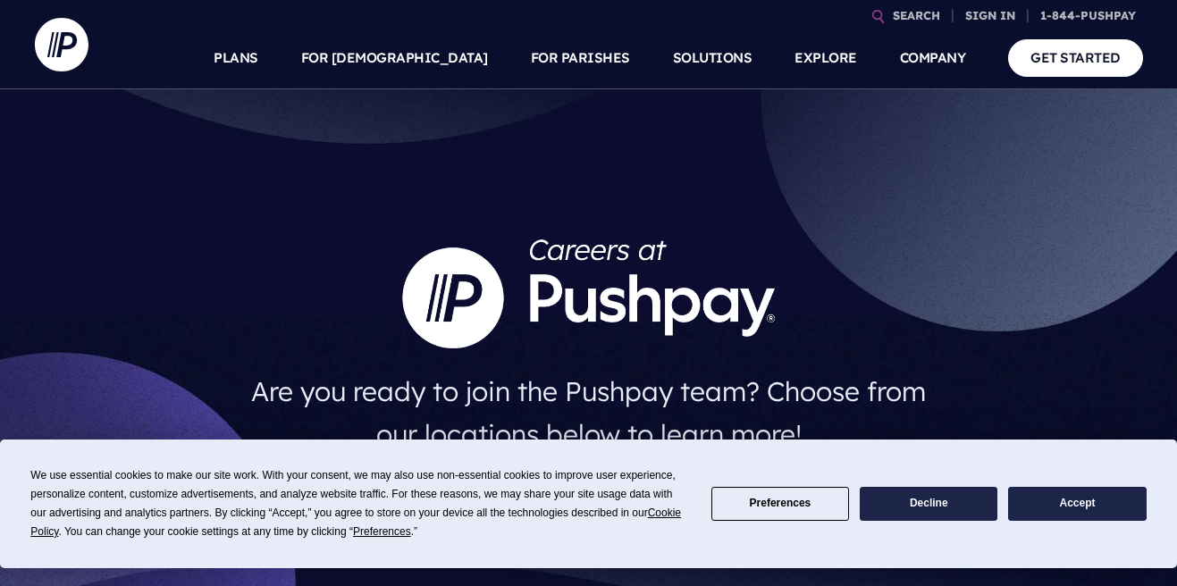  What do you see at coordinates (588, 413) in the screenshot?
I see `h4: Are you ready to join the Pushpay team? Choose from our locations below to learn more!` at bounding box center [588, 413].